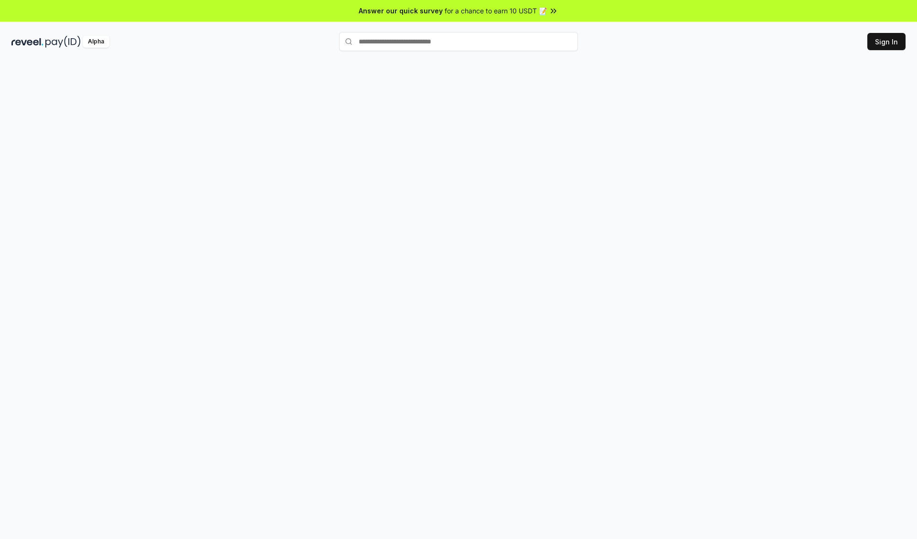  What do you see at coordinates (401, 11) in the screenshot?
I see `span: Answer our quick survey` at bounding box center [401, 11].